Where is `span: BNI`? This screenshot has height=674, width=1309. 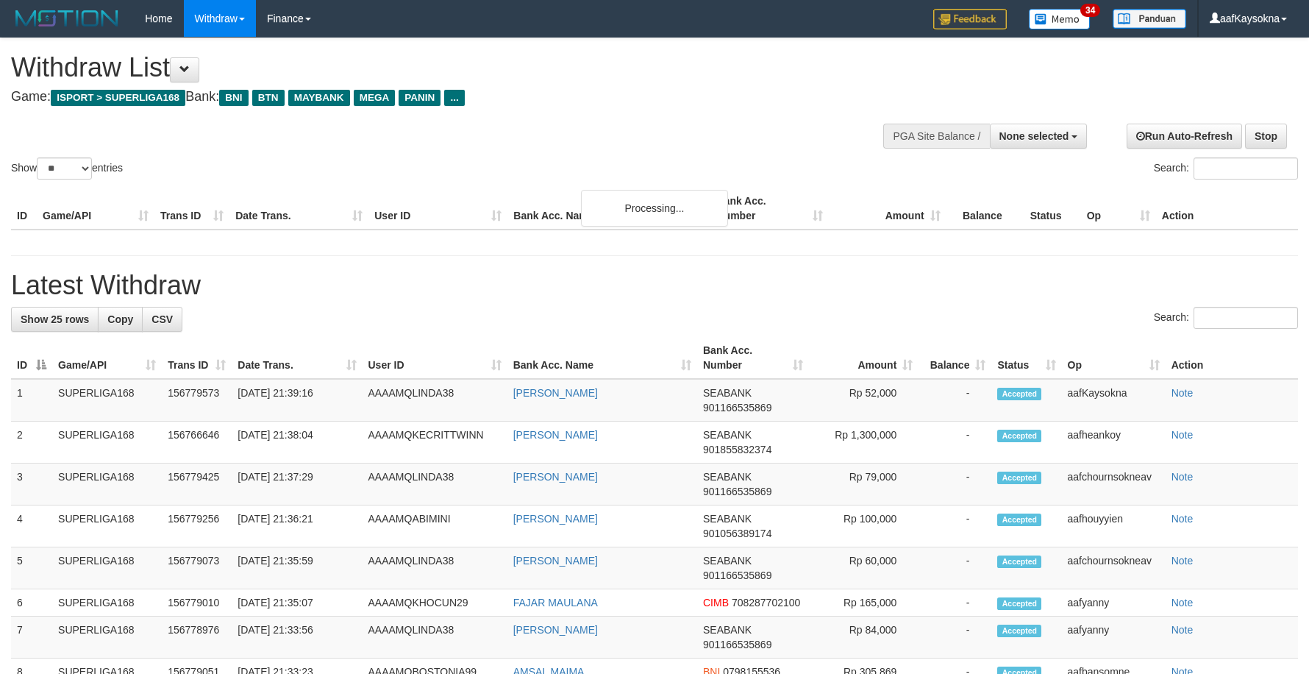 span: BNI is located at coordinates (233, 98).